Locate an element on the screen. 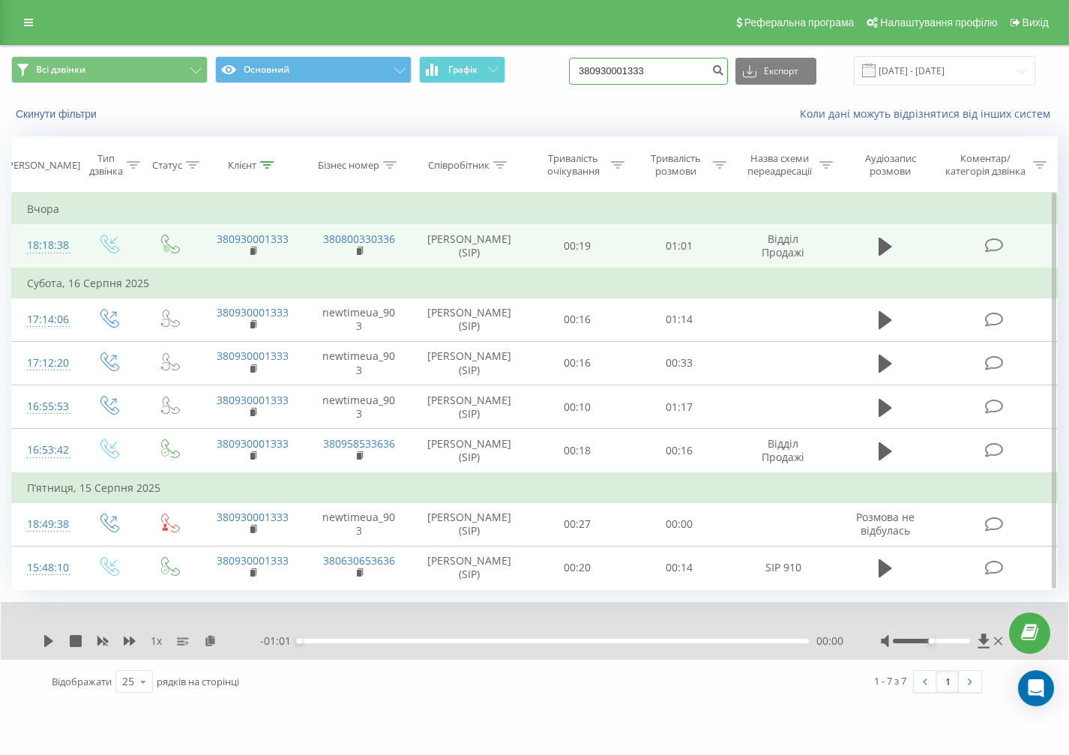 Image resolution: width=1069 pixels, height=755 pixels. div: Співробітник is located at coordinates (459, 165).